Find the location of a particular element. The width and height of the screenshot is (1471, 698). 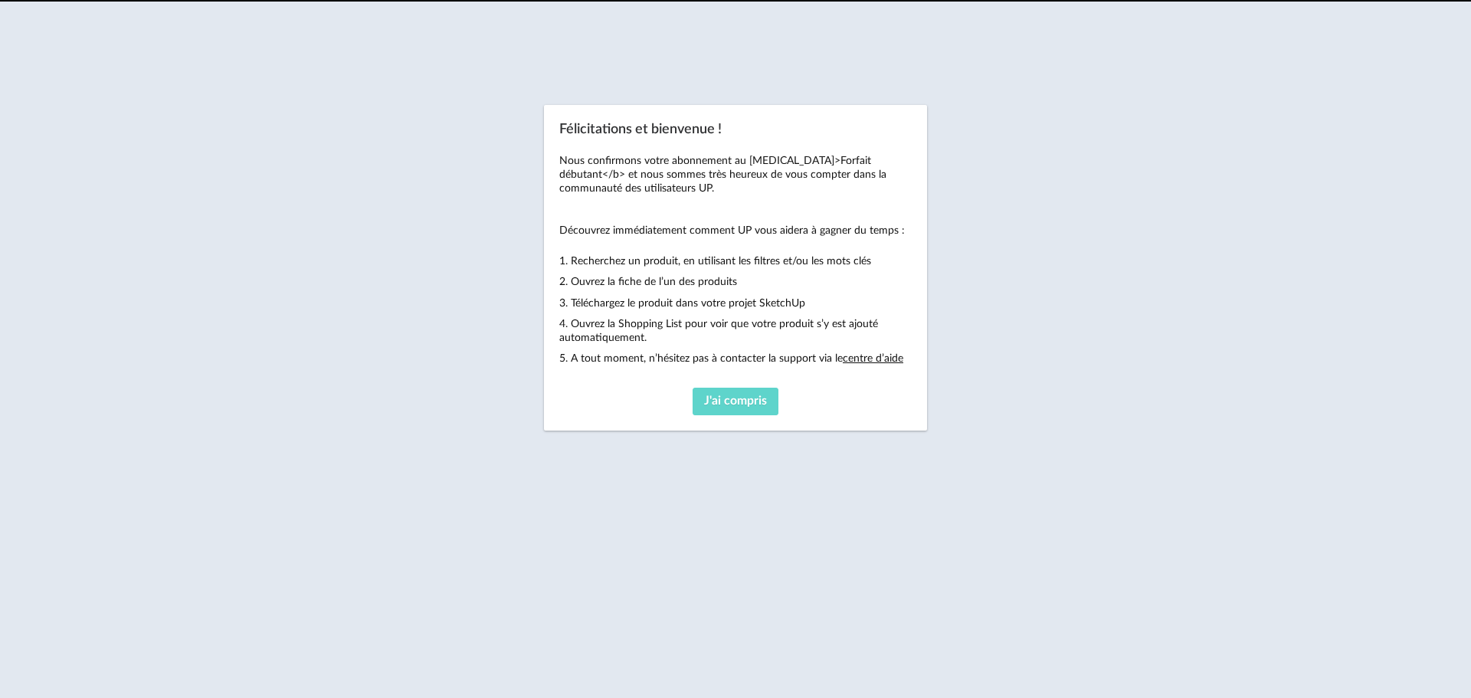

a: centre d’aide is located at coordinates (873, 359).